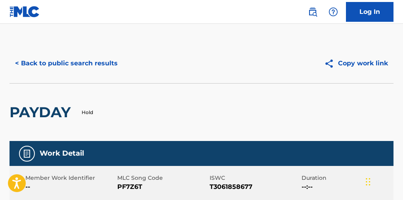  Describe the element at coordinates (346, 178) in the screenshot. I see `span: Duration` at that location.